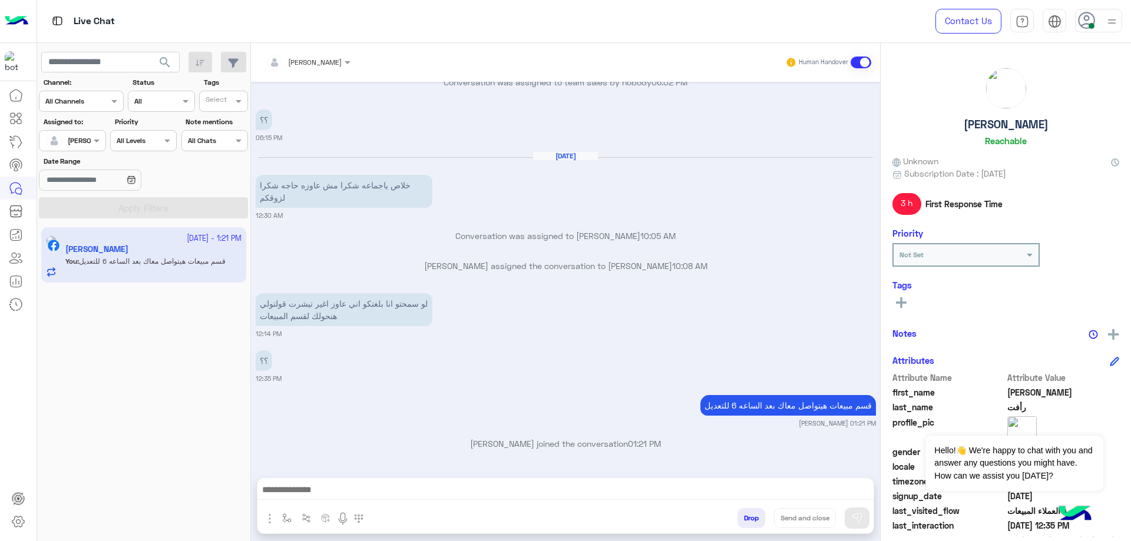  I want to click on small: 06:15 PM, so click(269, 138).